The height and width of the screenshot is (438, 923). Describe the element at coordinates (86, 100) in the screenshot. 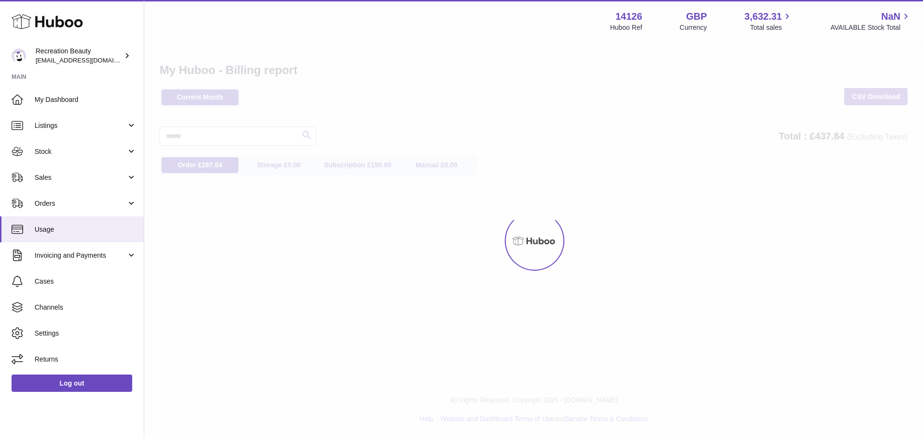

I see `span: My Dashboard` at that location.